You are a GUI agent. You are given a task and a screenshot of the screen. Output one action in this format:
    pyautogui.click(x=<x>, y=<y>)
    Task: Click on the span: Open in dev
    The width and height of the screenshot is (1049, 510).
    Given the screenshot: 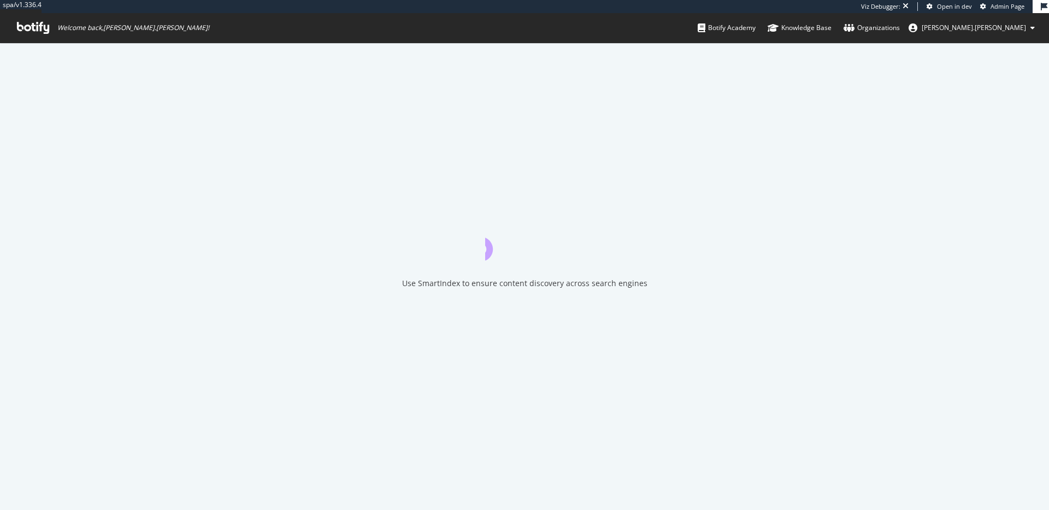 What is the action you would take?
    pyautogui.click(x=954, y=6)
    